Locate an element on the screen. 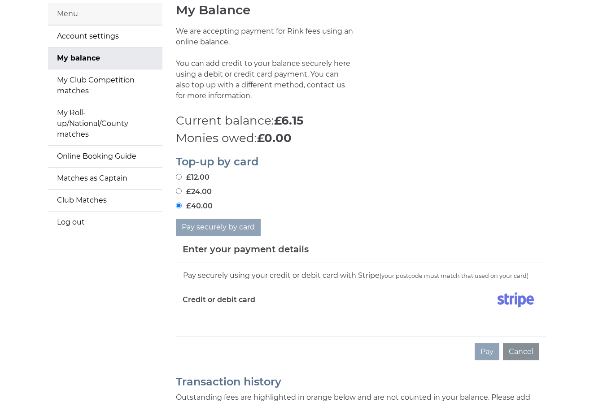  h1: My Balance is located at coordinates (360, 10).